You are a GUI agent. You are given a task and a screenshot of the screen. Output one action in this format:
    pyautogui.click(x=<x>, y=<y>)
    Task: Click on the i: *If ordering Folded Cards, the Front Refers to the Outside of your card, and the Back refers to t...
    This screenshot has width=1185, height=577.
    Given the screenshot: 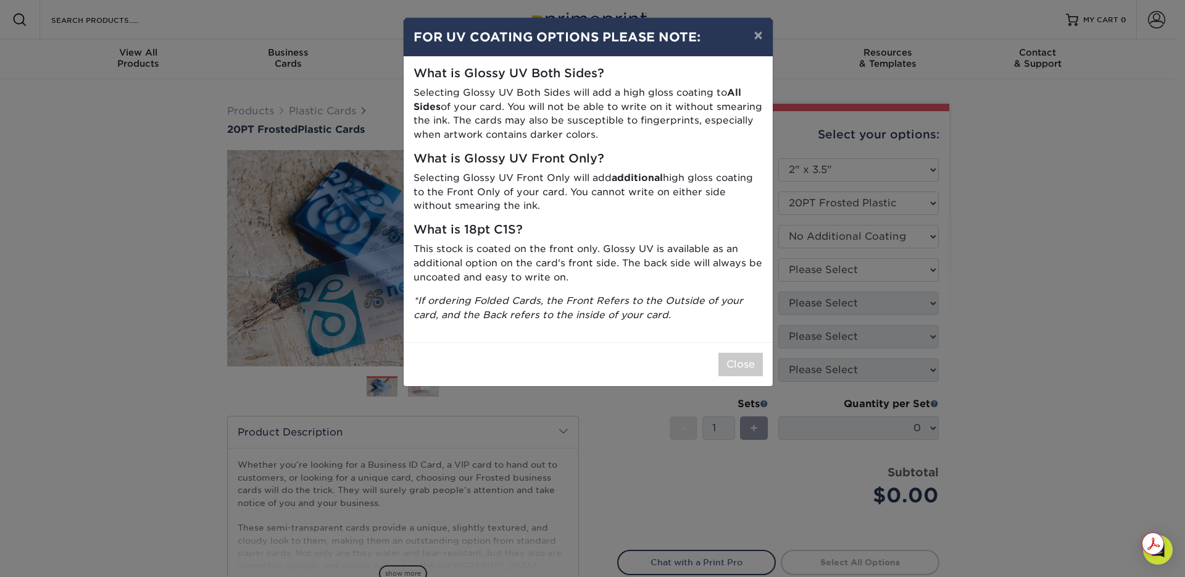 What is the action you would take?
    pyautogui.click(x=579, y=307)
    